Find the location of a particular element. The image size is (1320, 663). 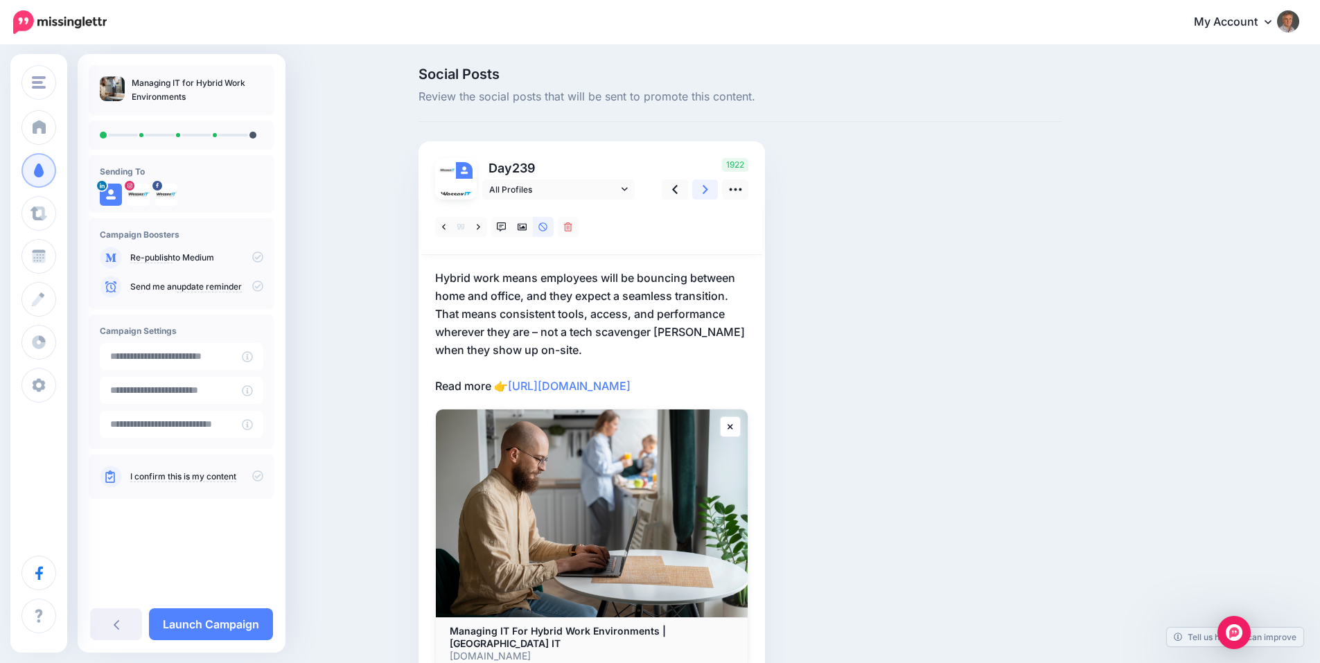

img: 98e119e0382e7c074f87fe6a781469a1_thumb.jpg is located at coordinates (112, 89).